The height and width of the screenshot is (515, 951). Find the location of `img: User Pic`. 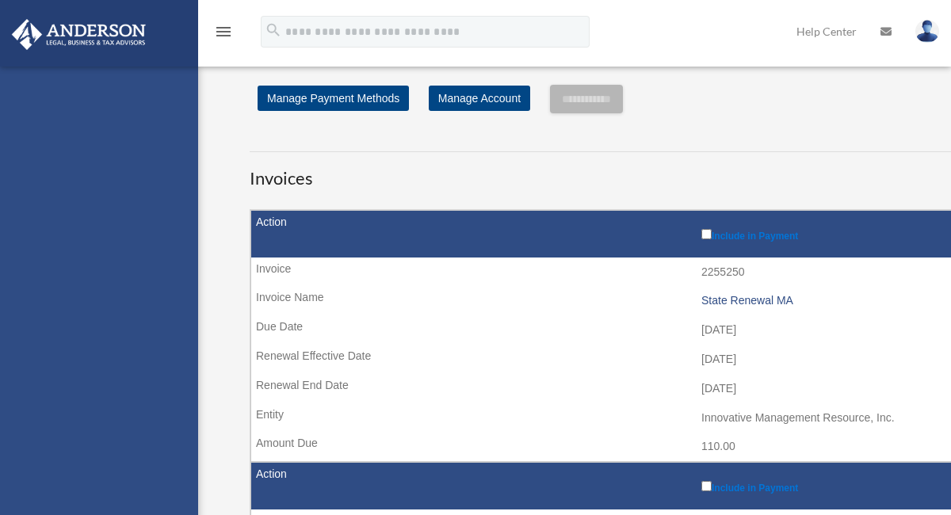

img: User Pic is located at coordinates (927, 31).